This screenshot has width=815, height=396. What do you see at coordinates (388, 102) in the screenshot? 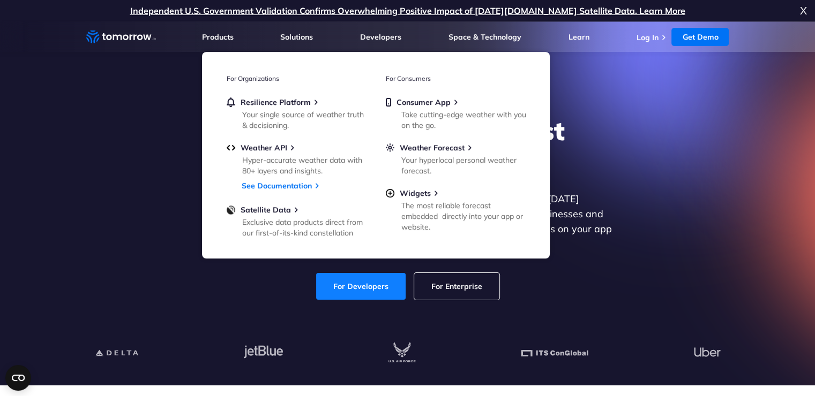
I see `img: mobile.svg` at bounding box center [388, 102].